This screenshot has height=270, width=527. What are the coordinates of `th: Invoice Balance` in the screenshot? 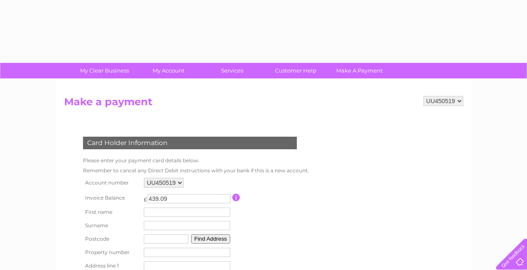 It's located at (112, 197).